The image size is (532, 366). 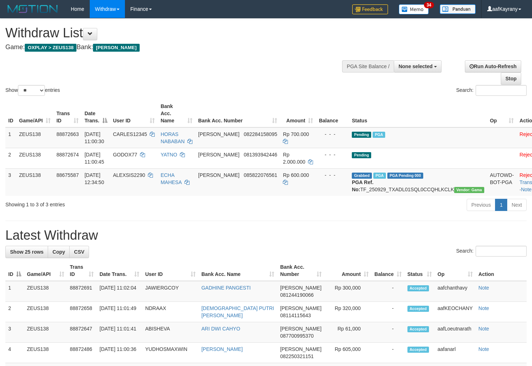 What do you see at coordinates (59, 252) in the screenshot?
I see `span: Copy` at bounding box center [59, 252].